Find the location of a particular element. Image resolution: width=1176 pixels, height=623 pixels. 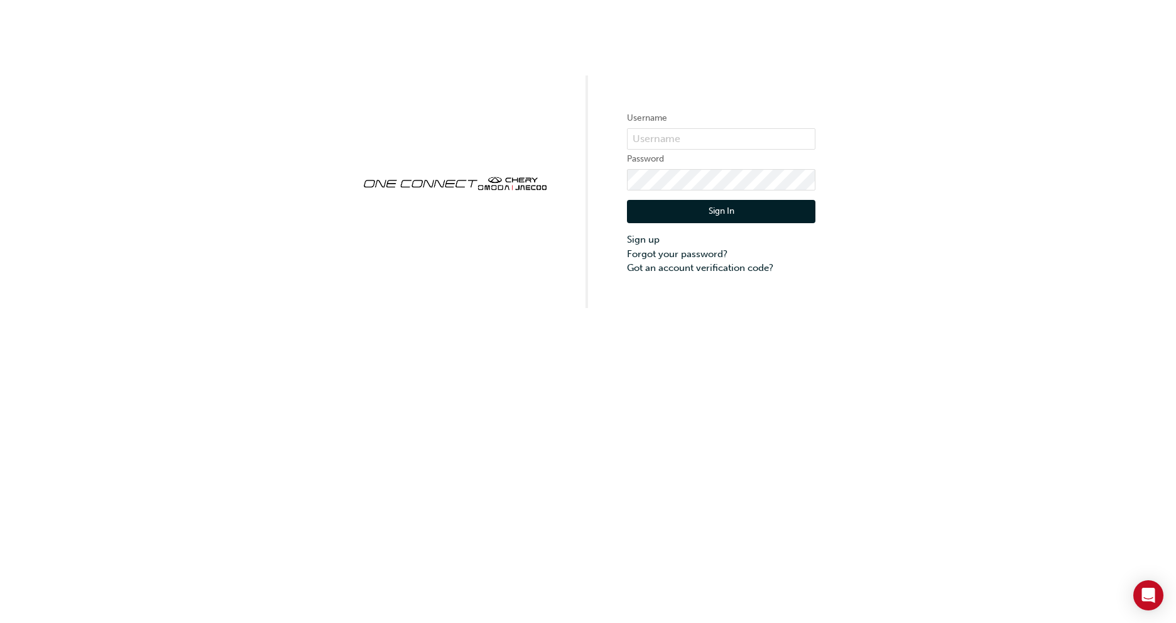

a: Forgot your password? is located at coordinates (721, 254).